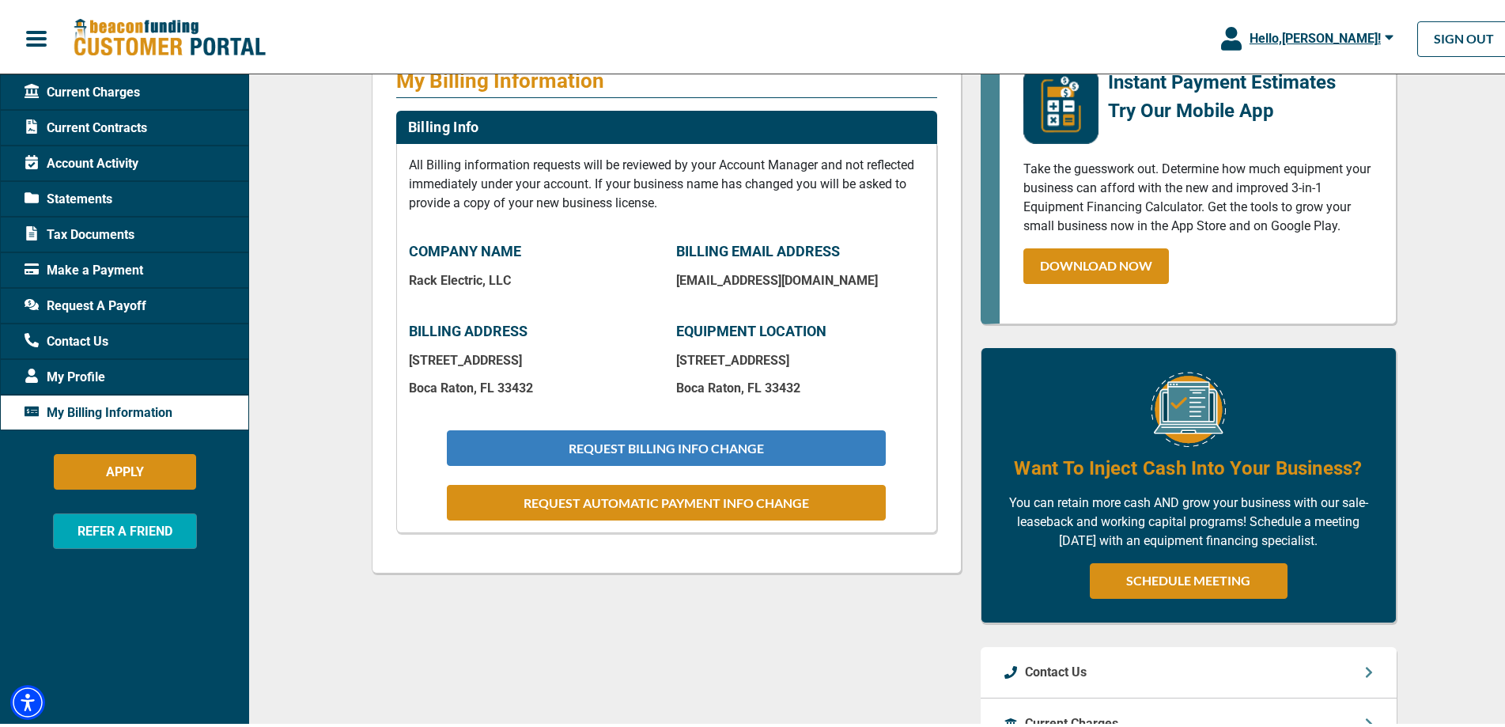  Describe the element at coordinates (1056, 669) in the screenshot. I see `p: Contact Us` at that location.